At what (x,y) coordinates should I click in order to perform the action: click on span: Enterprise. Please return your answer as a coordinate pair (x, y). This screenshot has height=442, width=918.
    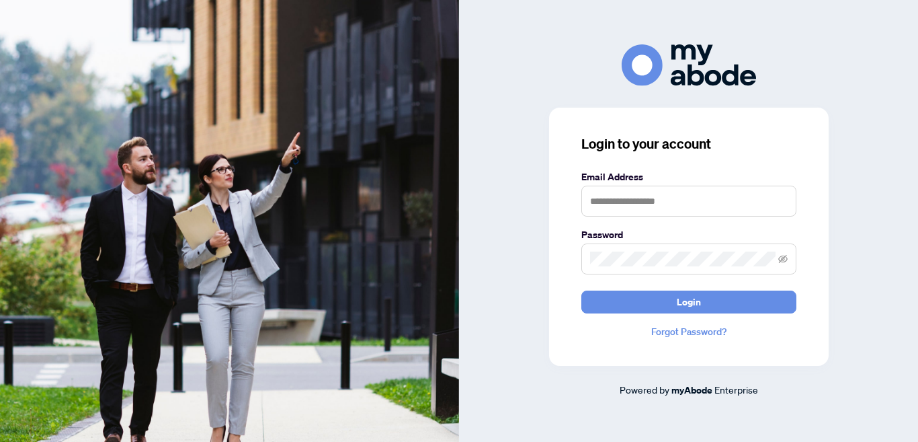
    Looking at the image, I should click on (736, 389).